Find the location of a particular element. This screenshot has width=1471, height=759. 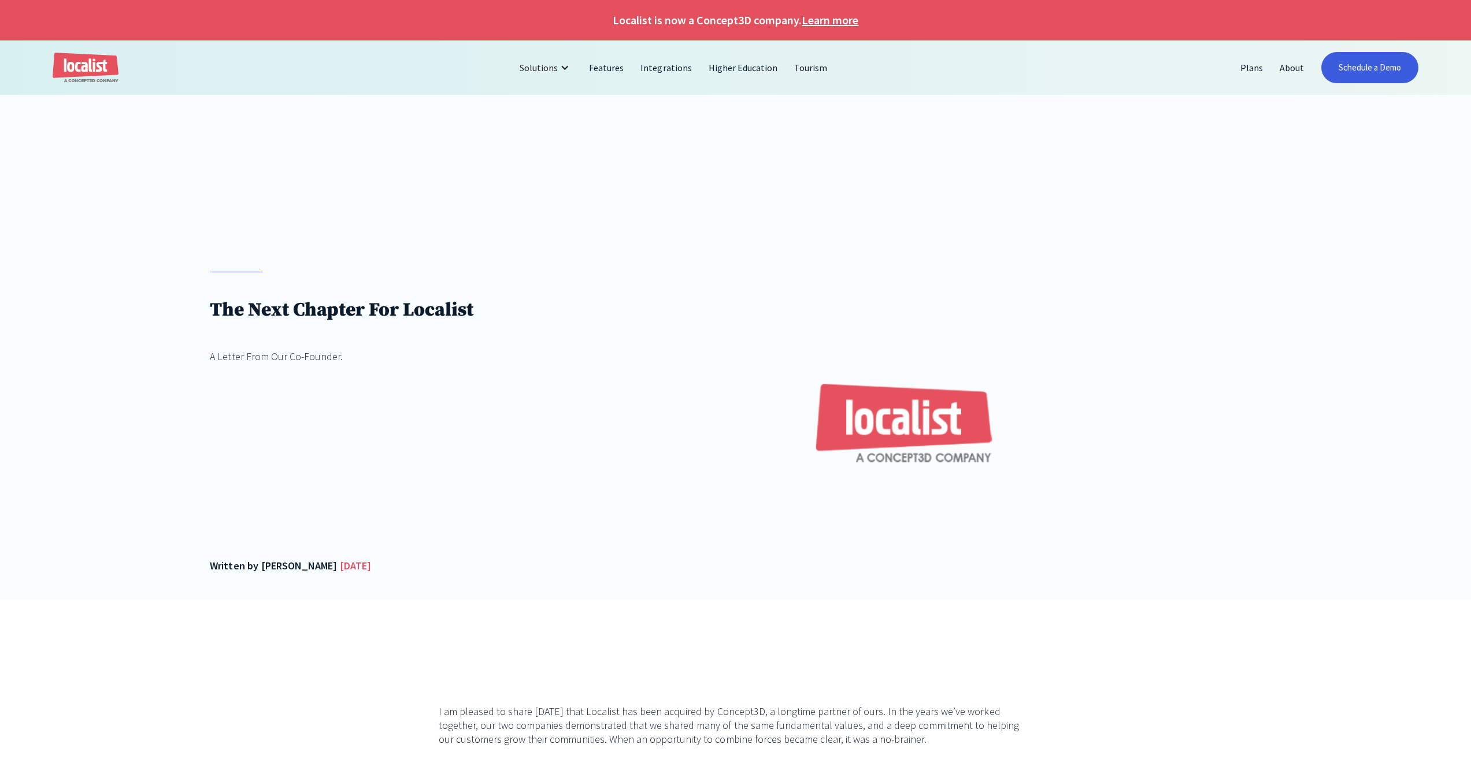

a: Higher Education is located at coordinates (743, 68).